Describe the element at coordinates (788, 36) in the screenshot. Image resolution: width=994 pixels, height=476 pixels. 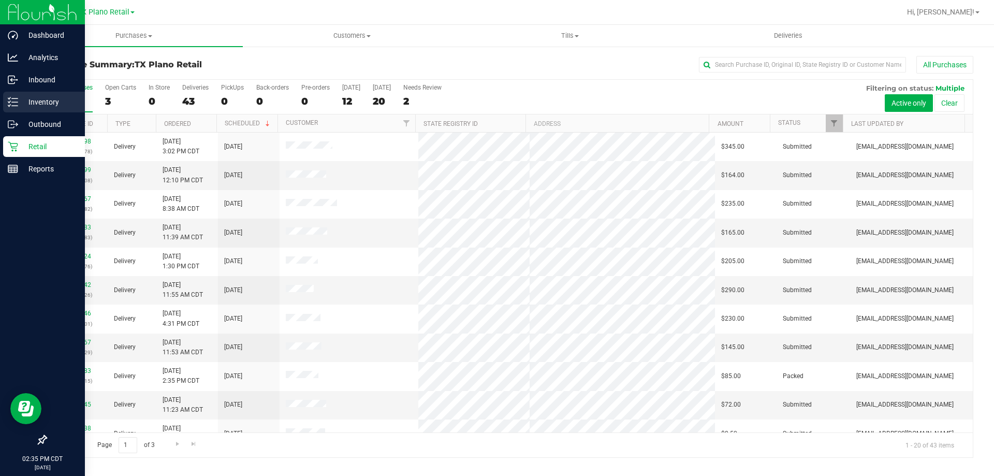
I see `span: Deliveries` at that location.